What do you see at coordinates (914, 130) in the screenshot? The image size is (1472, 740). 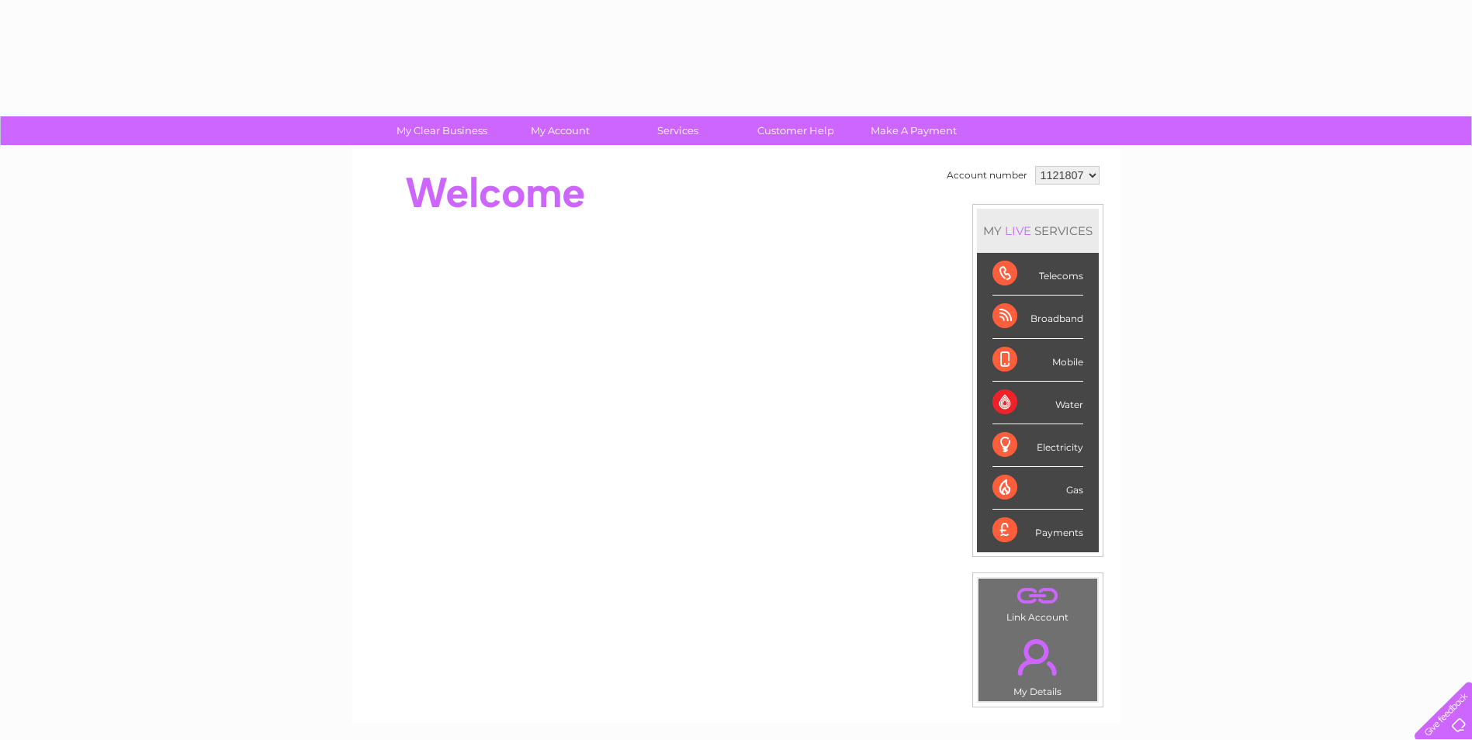 I see `a: Make A Payment` at bounding box center [914, 130].